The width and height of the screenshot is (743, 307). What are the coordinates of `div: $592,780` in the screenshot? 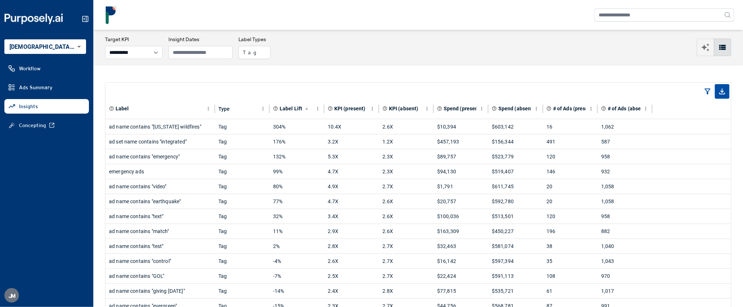 It's located at (516, 202).